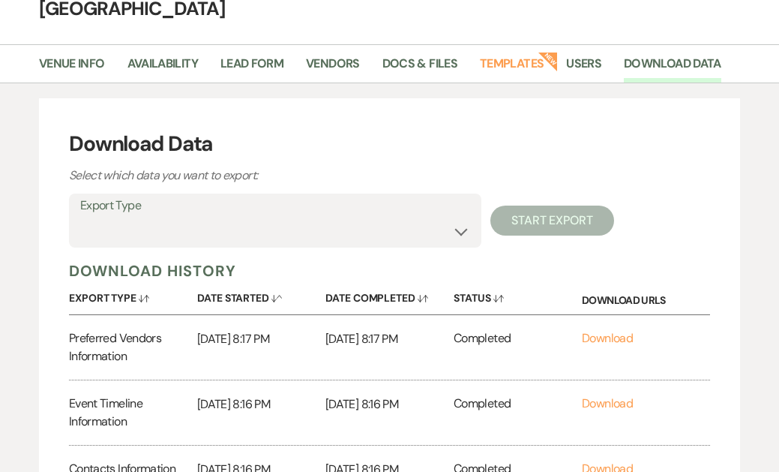  Describe the element at coordinates (420, 68) in the screenshot. I see `a: Docs & Files` at that location.